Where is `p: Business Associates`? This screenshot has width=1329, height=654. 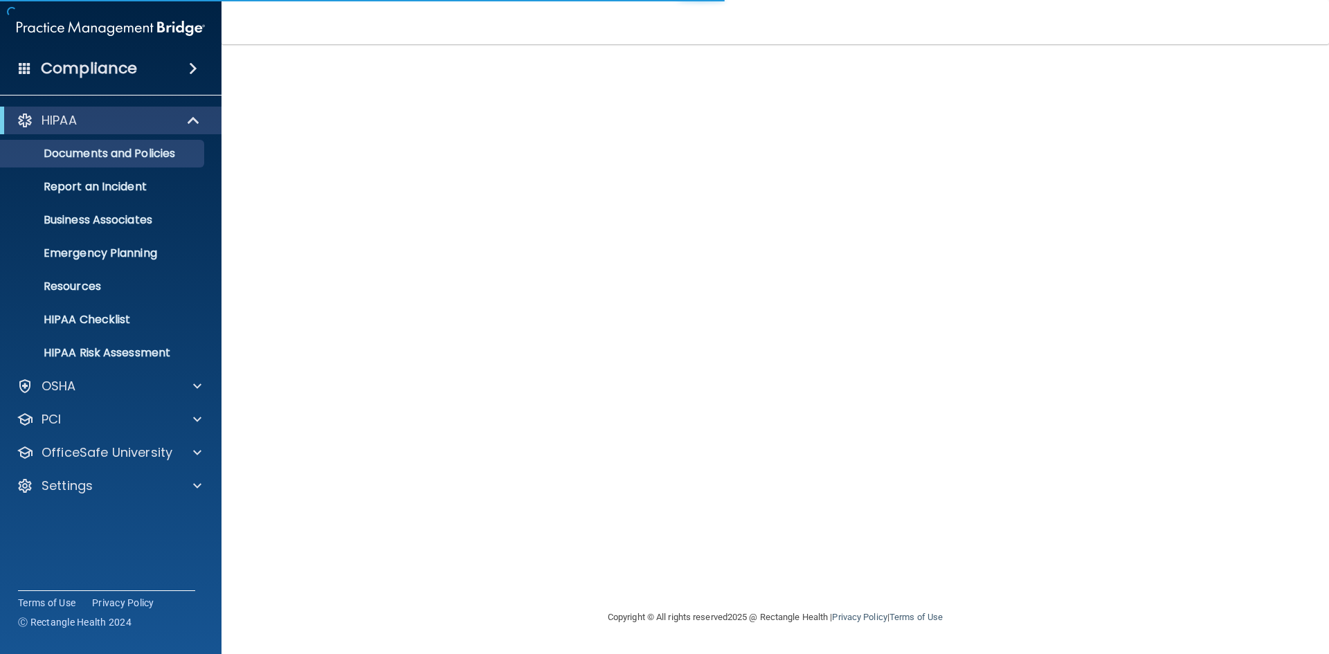
p: Business Associates is located at coordinates (103, 220).